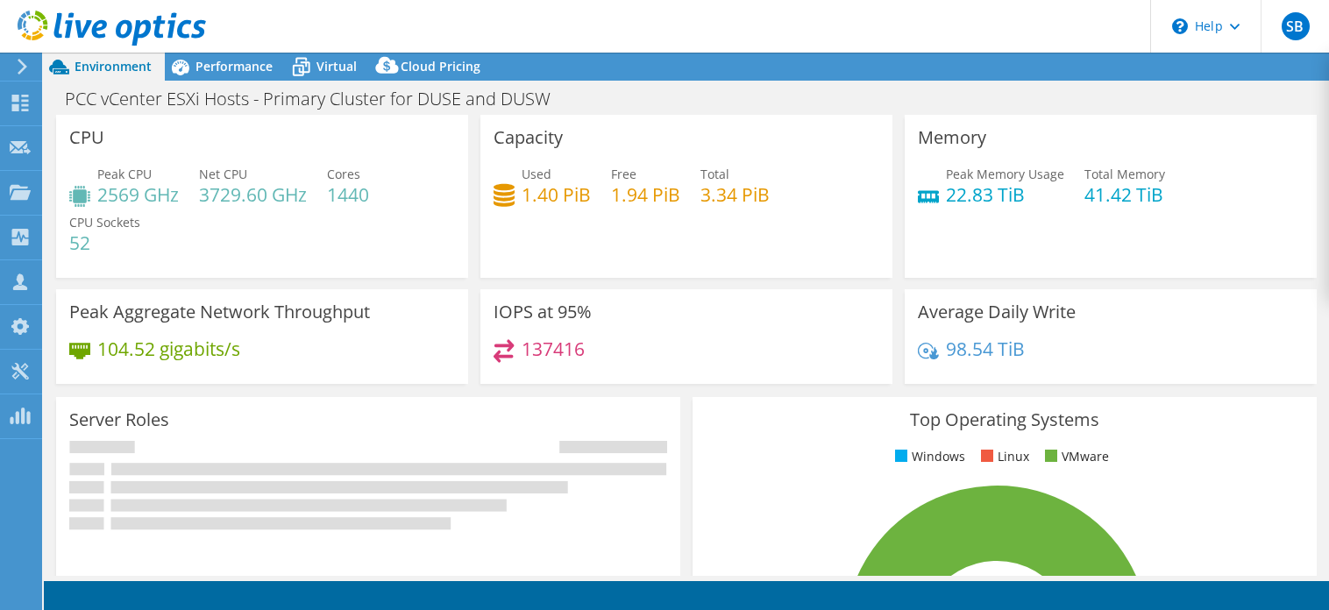  I want to click on h4: 41.42 TiB, so click(1124, 195).